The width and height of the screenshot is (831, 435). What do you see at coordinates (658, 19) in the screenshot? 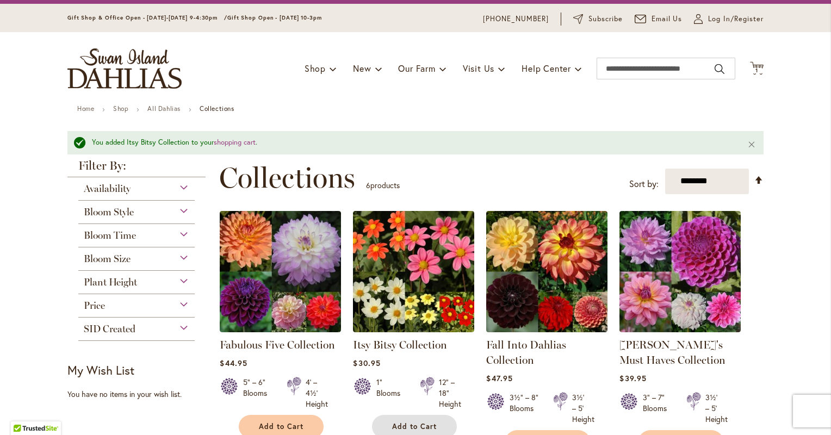
I see `a: Email Us` at bounding box center [658, 19].